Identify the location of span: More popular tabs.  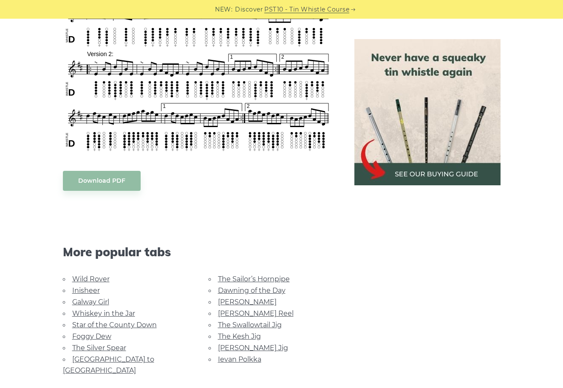
(198, 252).